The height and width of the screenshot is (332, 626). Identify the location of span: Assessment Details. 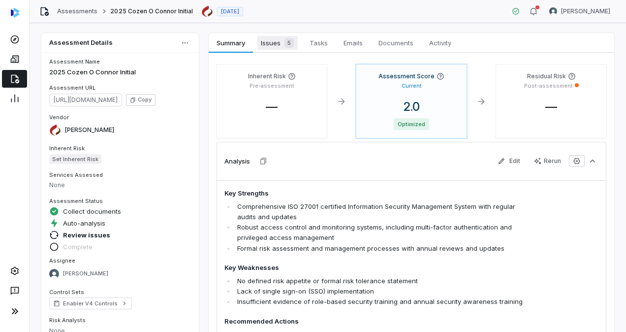
(81, 42).